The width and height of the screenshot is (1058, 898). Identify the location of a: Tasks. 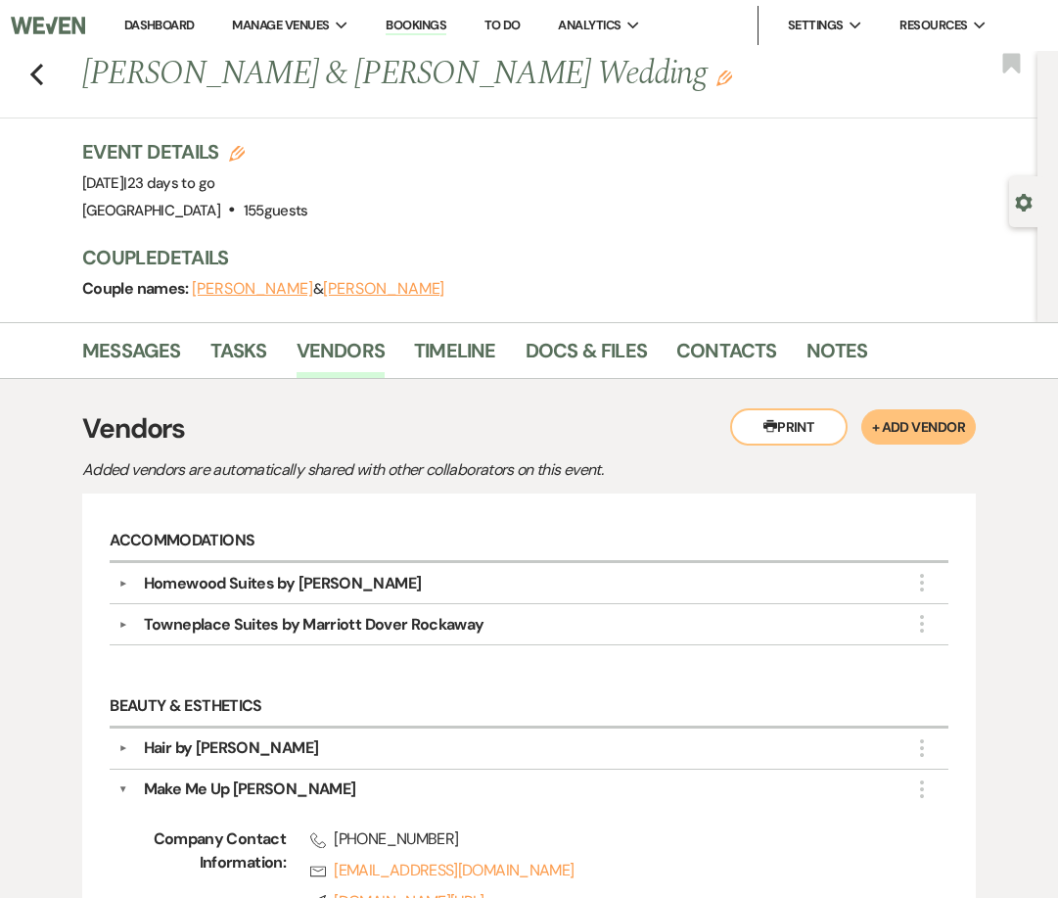
(239, 356).